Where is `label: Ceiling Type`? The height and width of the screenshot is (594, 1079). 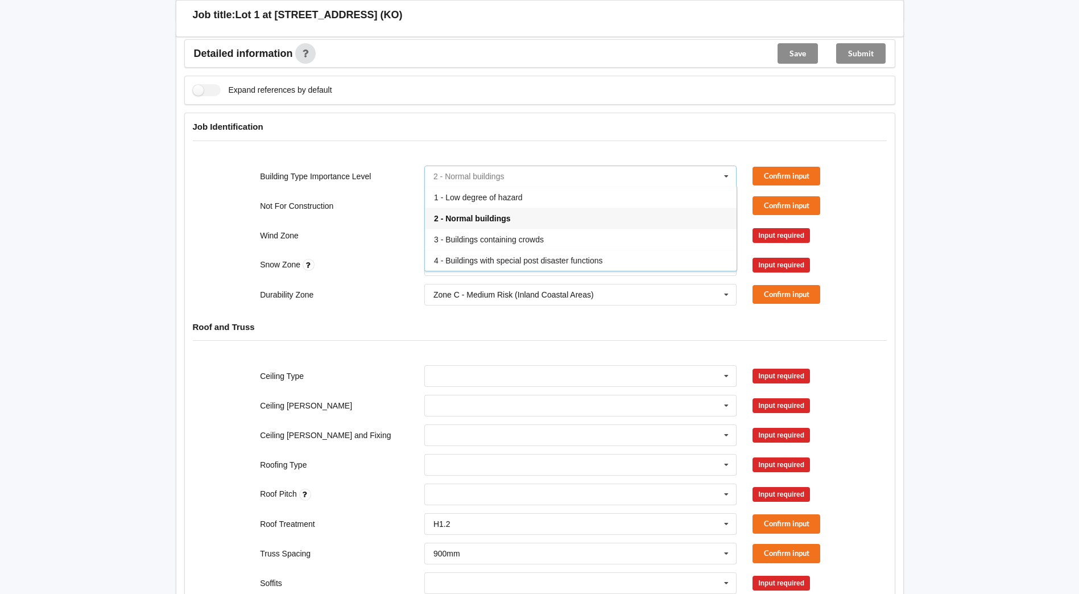 label: Ceiling Type is located at coordinates (281, 376).